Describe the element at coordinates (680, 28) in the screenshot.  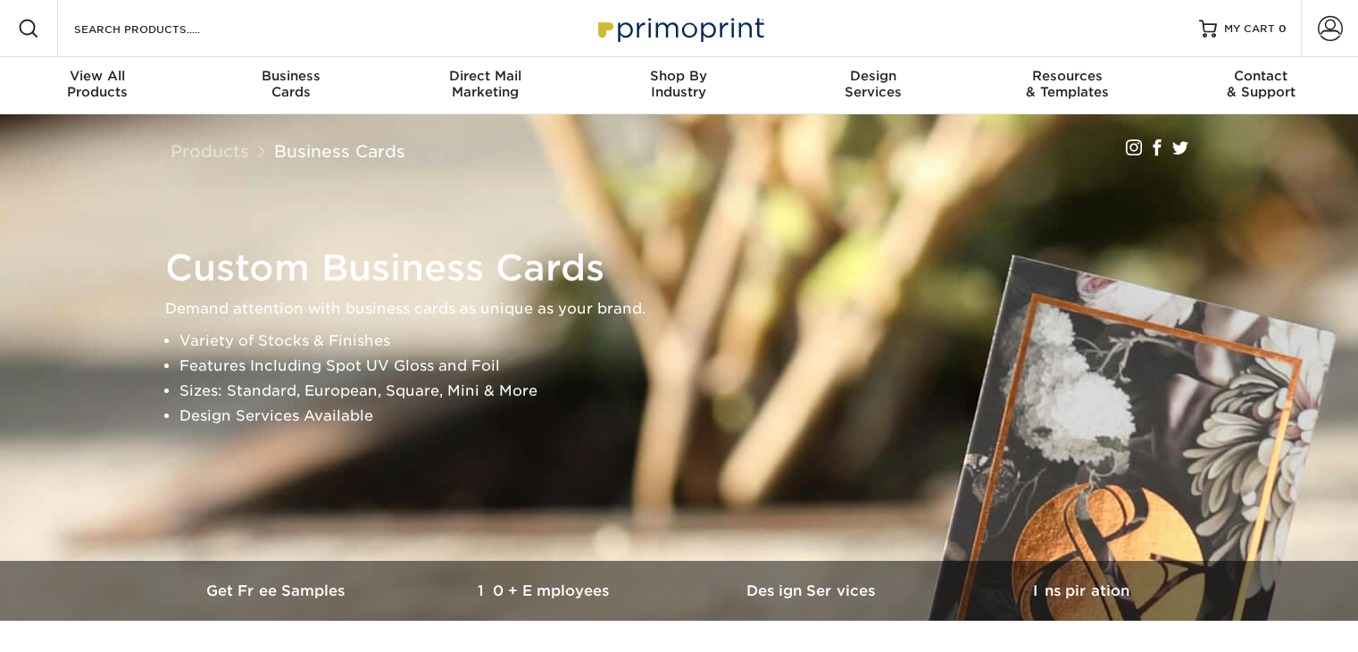
I see `img: Primoprint` at that location.